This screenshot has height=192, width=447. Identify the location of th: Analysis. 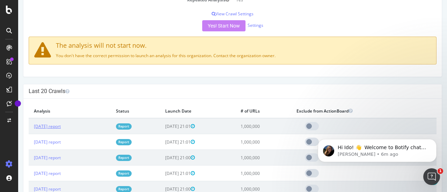
(51, 111).